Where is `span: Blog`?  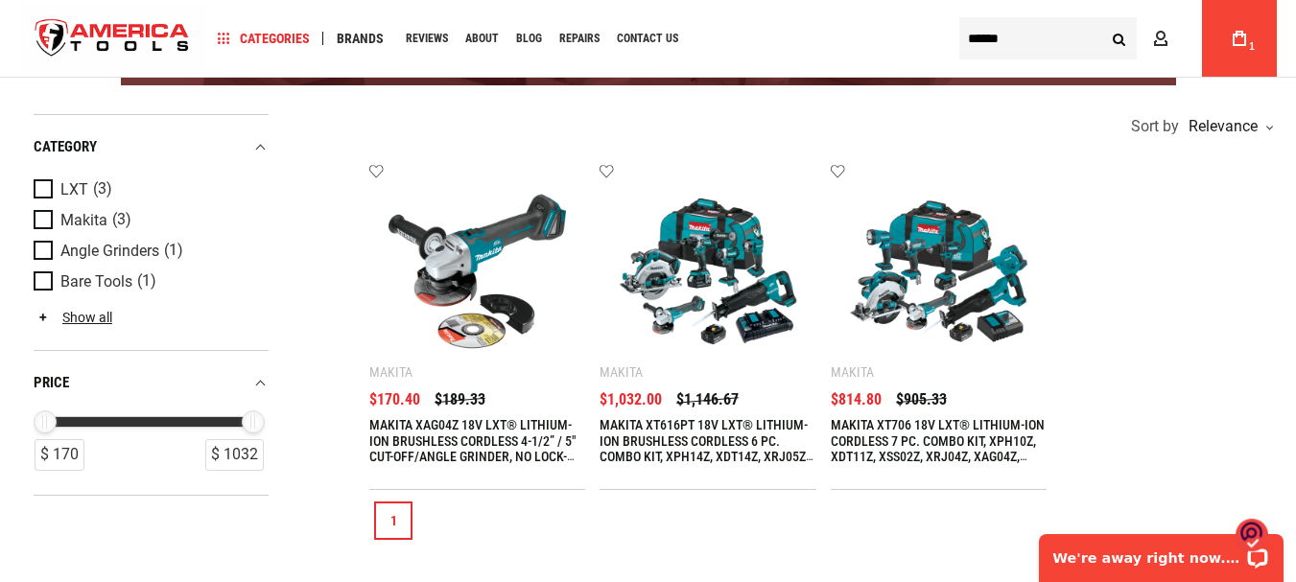 span: Blog is located at coordinates (529, 38).